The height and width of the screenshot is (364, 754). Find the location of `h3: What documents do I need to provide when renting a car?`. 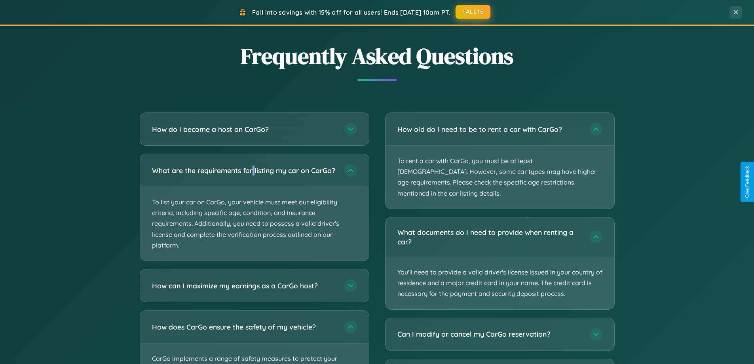

h3: What documents do I need to provide when renting a car? is located at coordinates (490, 237).